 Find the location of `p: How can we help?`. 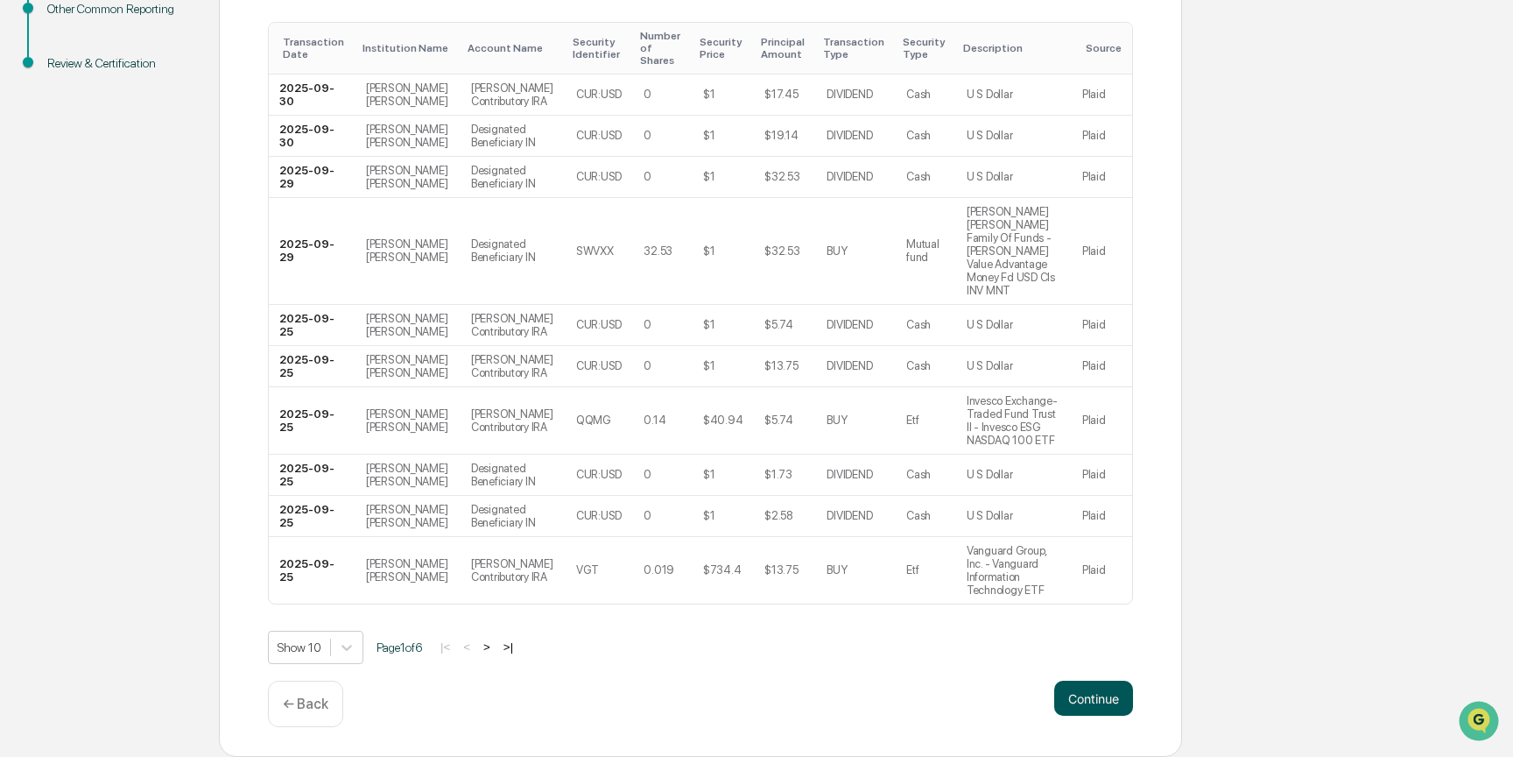

p: How can we help? is located at coordinates (168, 51).